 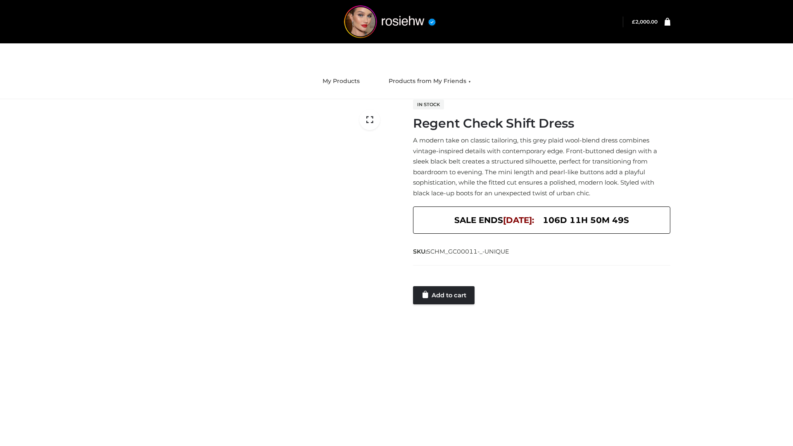 I want to click on span: SCHM_GC00011-_-UNIQUE, so click(x=468, y=252).